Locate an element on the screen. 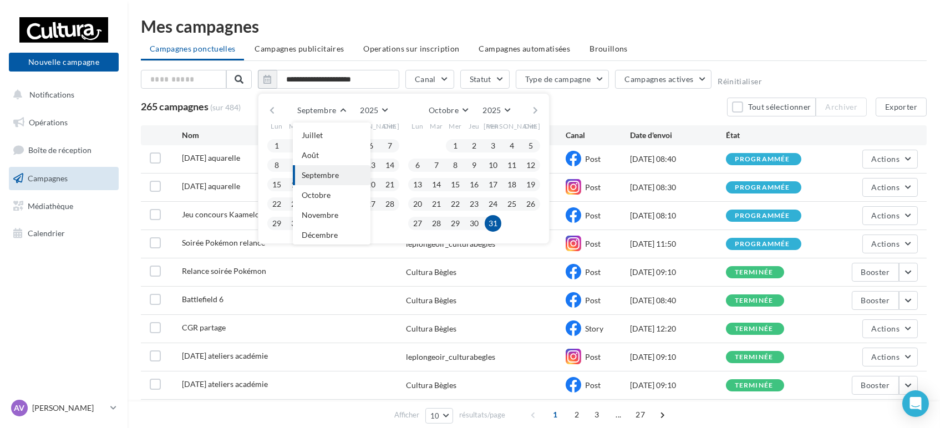 This screenshot has width=940, height=428. button: 23 is located at coordinates (296, 204).